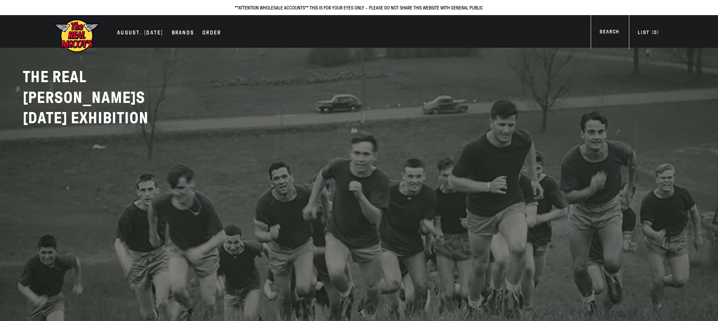 The image size is (718, 321). Describe the element at coordinates (359, 7) in the screenshot. I see `p: **ATTENTION WHOLESALE ACCOUNTS** THIS IS FOR YOUR EYES ONLY - PLEASE DO NOT SHARE THIS WEBSITE WI...` at that location.